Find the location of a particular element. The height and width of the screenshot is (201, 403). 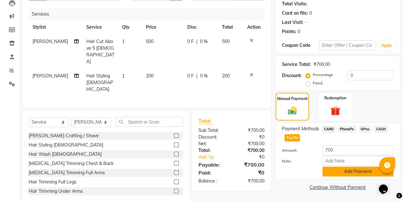

div: Payable: is located at coordinates (212, 165).